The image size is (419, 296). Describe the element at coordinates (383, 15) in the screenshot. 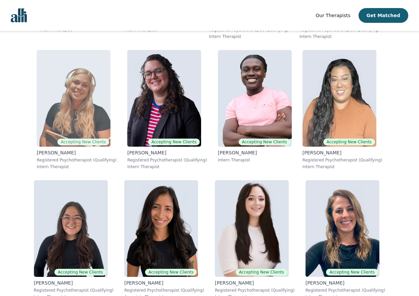

I see `a: Get Matched` at that location.